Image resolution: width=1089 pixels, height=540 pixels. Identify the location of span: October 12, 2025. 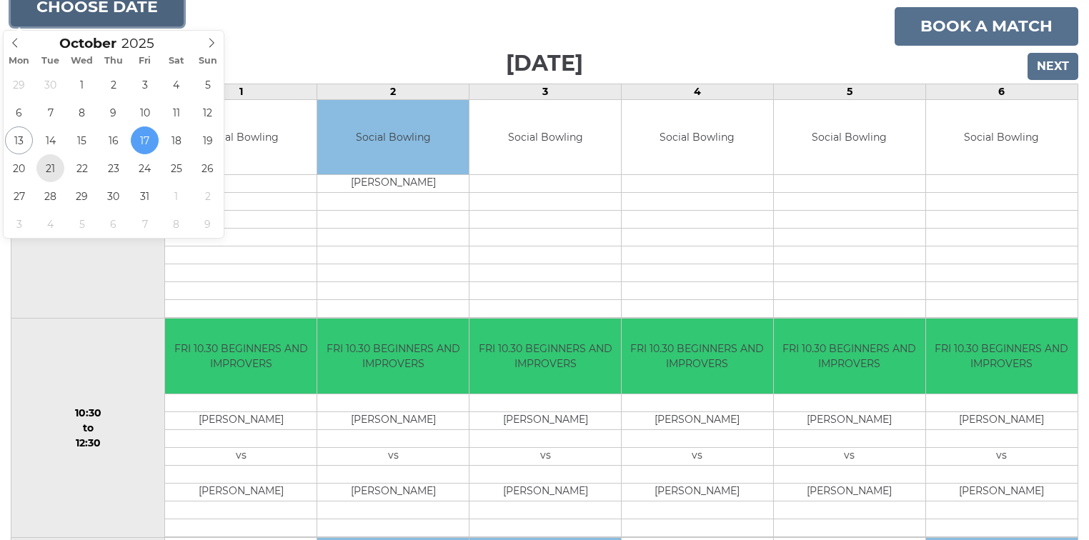
(207, 112).